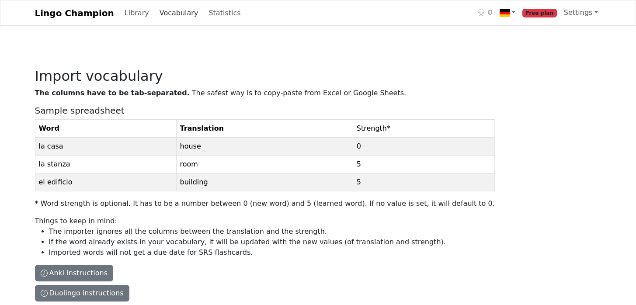  What do you see at coordinates (105, 129) in the screenshot?
I see `th: Word` at bounding box center [105, 129].